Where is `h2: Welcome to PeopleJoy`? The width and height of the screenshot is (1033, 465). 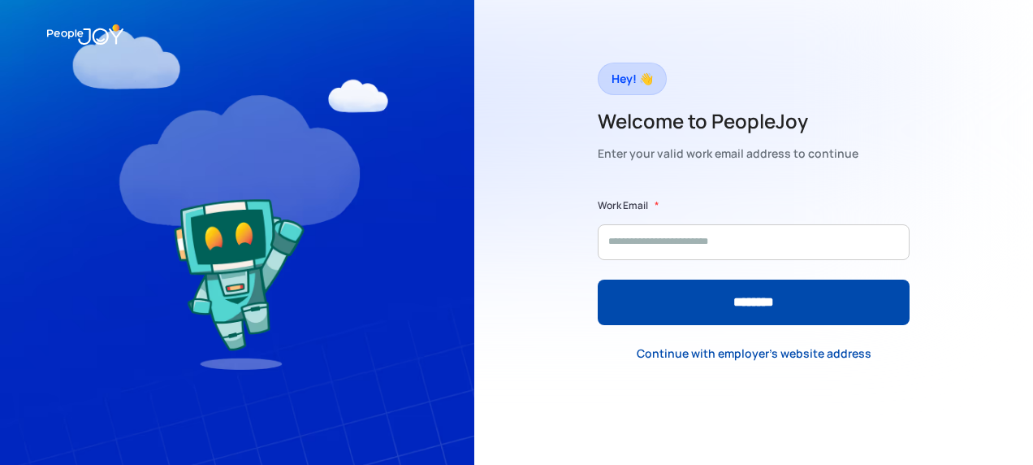
h2: Welcome to PeopleJoy is located at coordinates (728, 121).